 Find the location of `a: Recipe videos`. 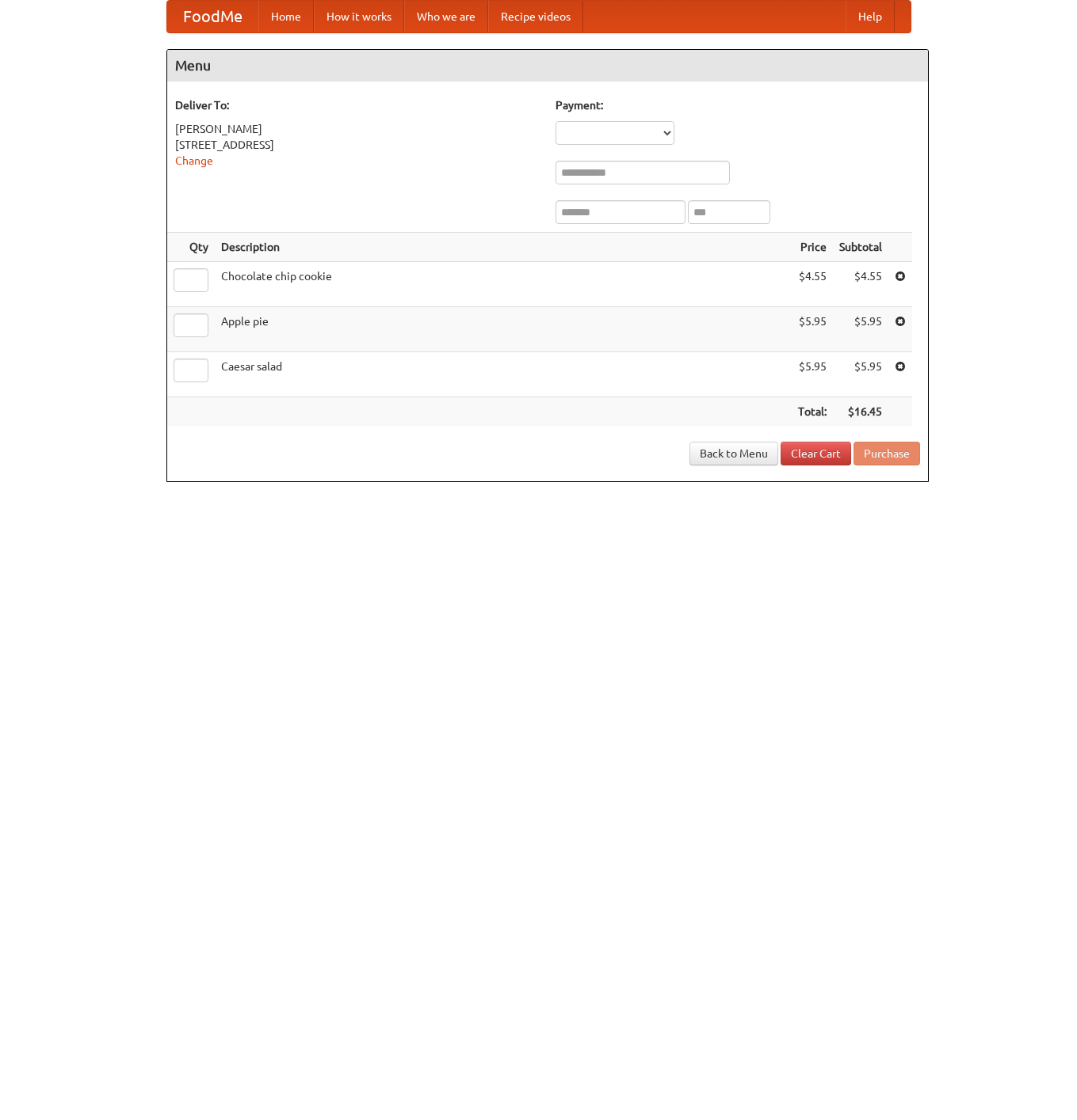

a: Recipe videos is located at coordinates (536, 16).